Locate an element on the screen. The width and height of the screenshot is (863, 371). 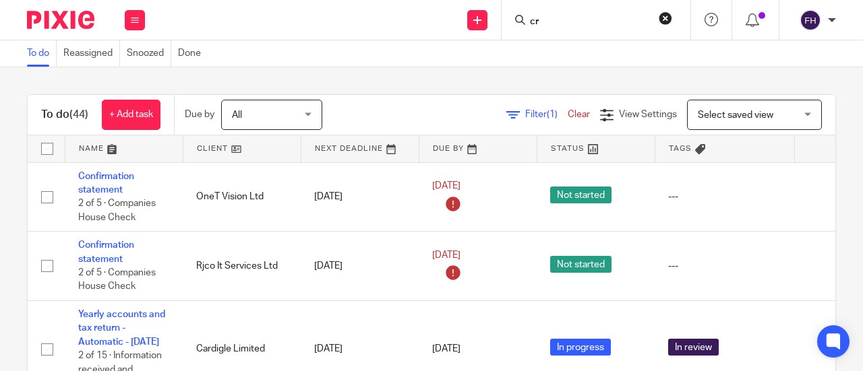
button: Clear is located at coordinates (665, 18).